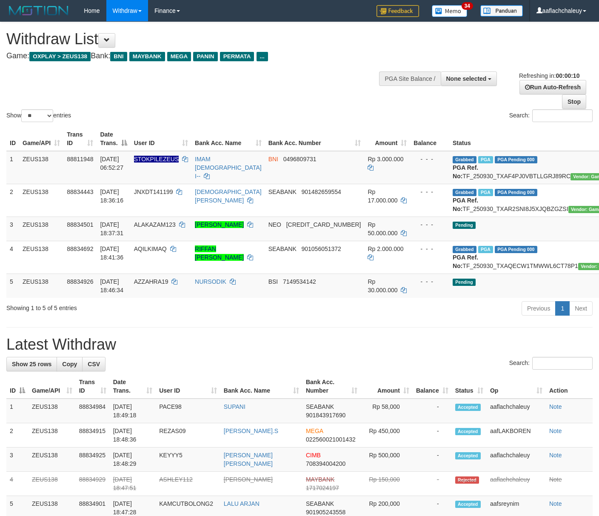 The width and height of the screenshot is (599, 516). What do you see at coordinates (465, 282) in the screenshot?
I see `span: Pending` at bounding box center [465, 282].